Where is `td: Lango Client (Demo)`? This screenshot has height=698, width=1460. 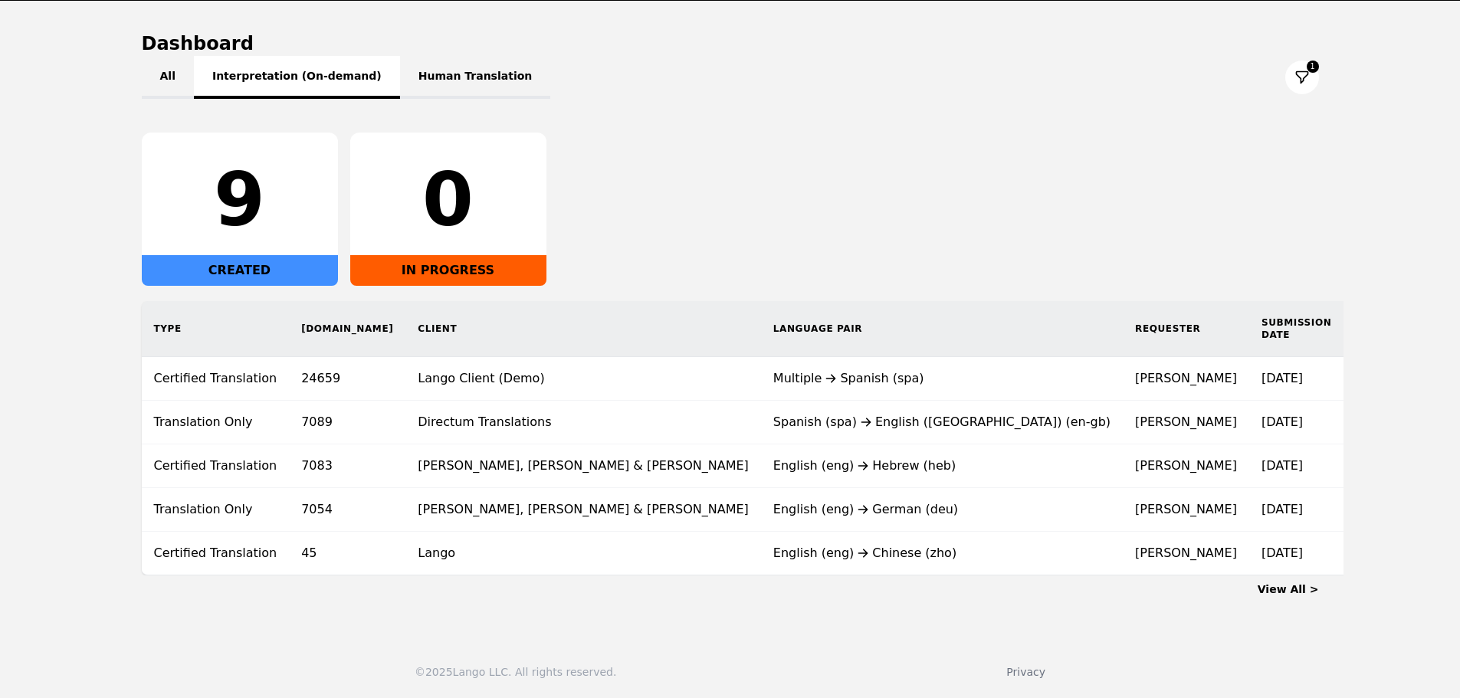 td: Lango Client (Demo) is located at coordinates (583, 379).